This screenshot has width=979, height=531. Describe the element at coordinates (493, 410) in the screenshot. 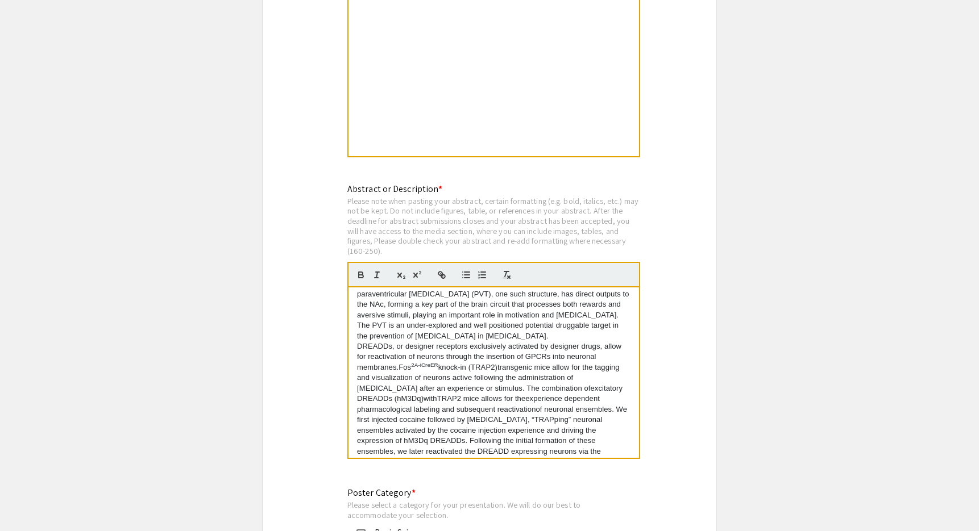

I see `p: DREADDs, or designer receptors exclusively activated by designer drugs, allow for reactivation of...` at that location.